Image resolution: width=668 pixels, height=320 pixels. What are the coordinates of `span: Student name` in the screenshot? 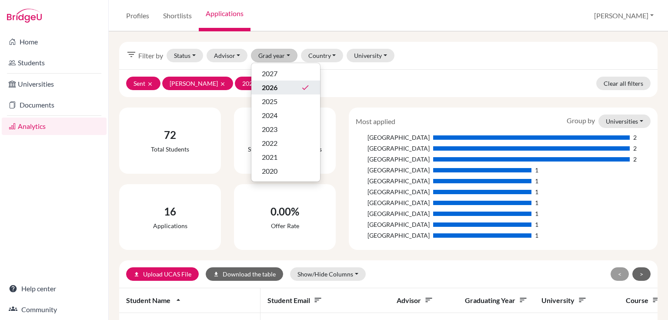 It's located at (154, 300).